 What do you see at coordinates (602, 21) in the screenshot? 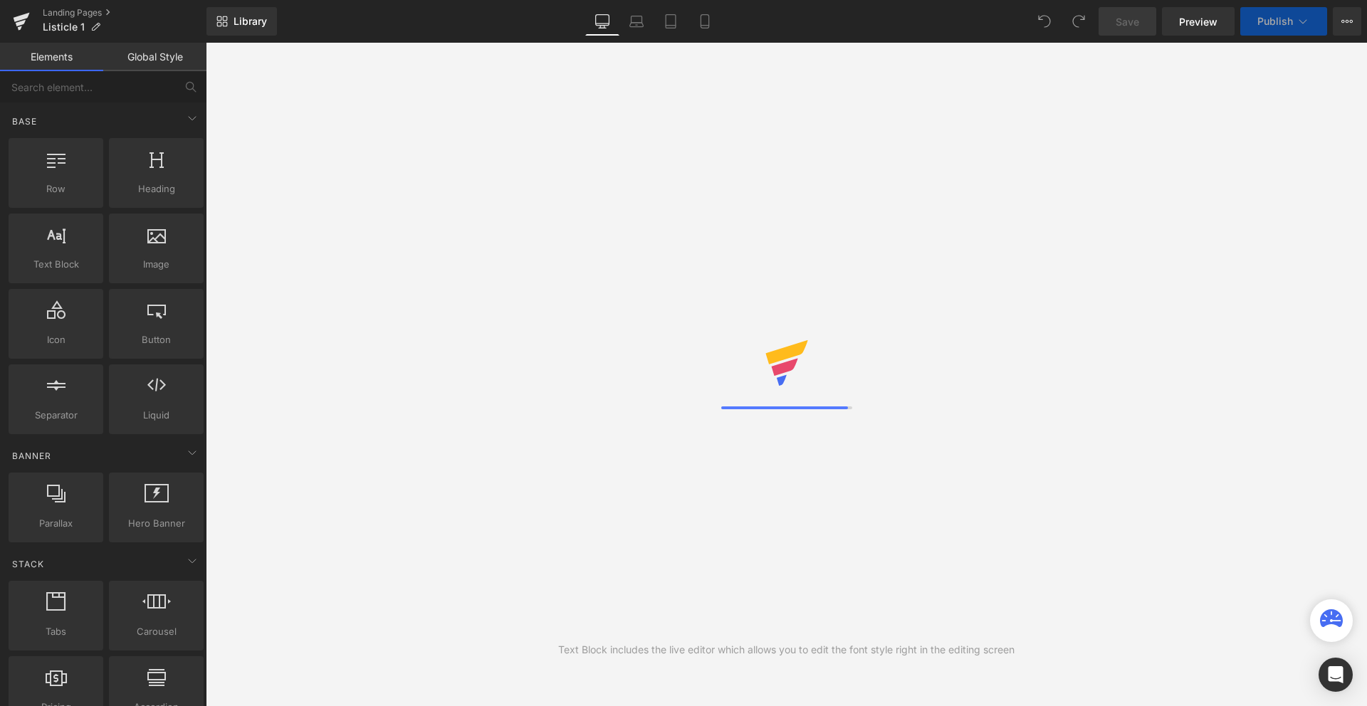
I see `a: Desktop` at bounding box center [602, 21].